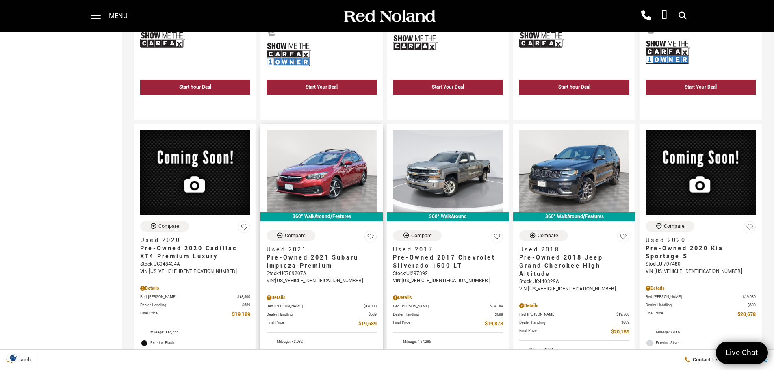  What do you see at coordinates (244, 297) in the screenshot?
I see `span: $18,500` at bounding box center [244, 297].